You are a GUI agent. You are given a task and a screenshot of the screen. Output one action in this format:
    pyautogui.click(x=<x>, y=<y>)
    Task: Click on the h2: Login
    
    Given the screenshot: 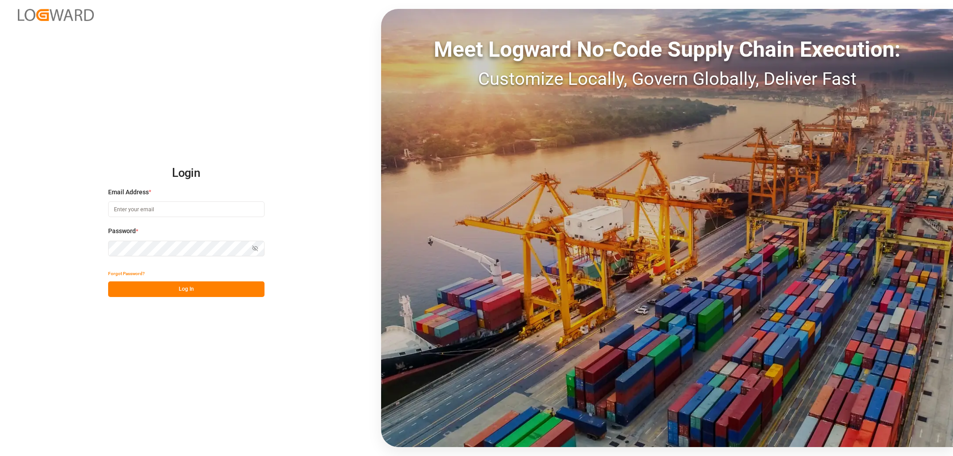 What is the action you would take?
    pyautogui.click(x=186, y=173)
    